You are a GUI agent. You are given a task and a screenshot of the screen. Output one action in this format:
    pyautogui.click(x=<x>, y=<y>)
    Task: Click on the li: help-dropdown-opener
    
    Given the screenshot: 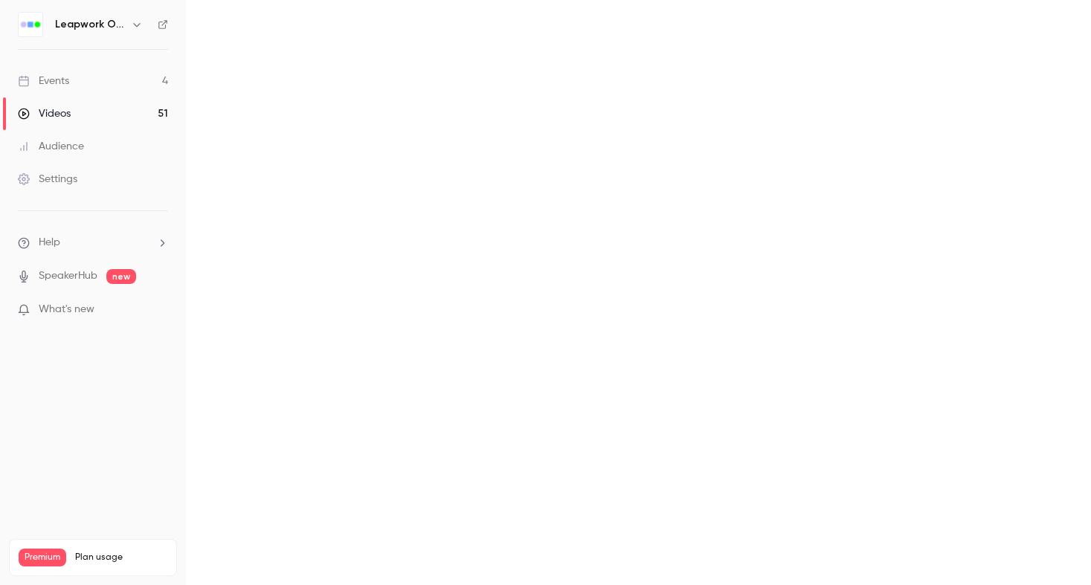 What is the action you would take?
    pyautogui.click(x=93, y=242)
    